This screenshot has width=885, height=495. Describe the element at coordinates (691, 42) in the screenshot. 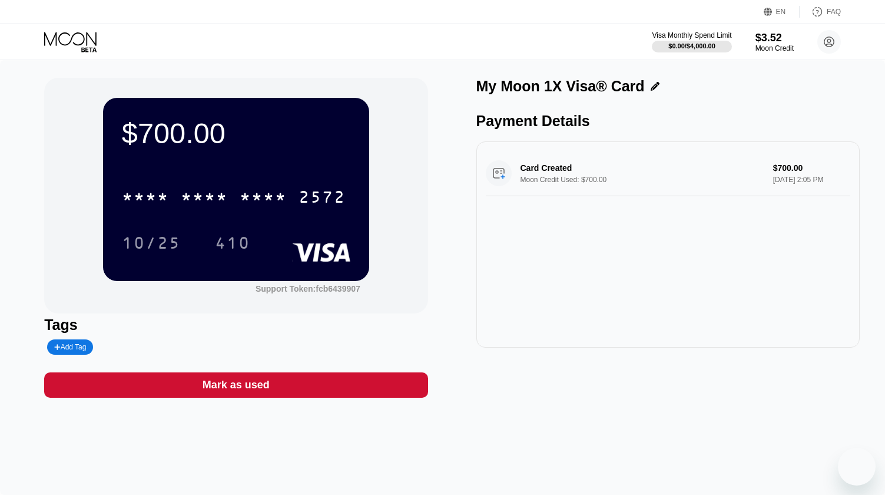

I see `div: Visa Monthly Spend Limit$0.00/$4,000.00` at that location.